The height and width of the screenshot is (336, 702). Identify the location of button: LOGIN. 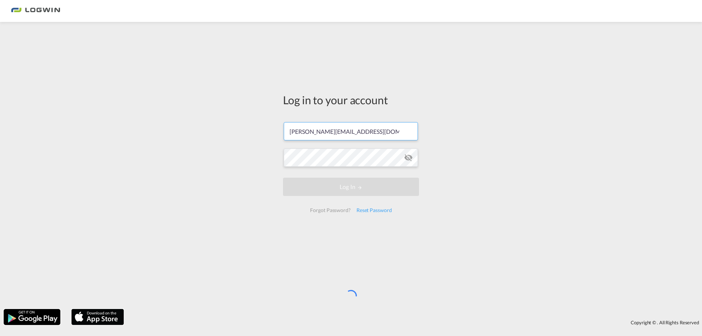
(351, 187).